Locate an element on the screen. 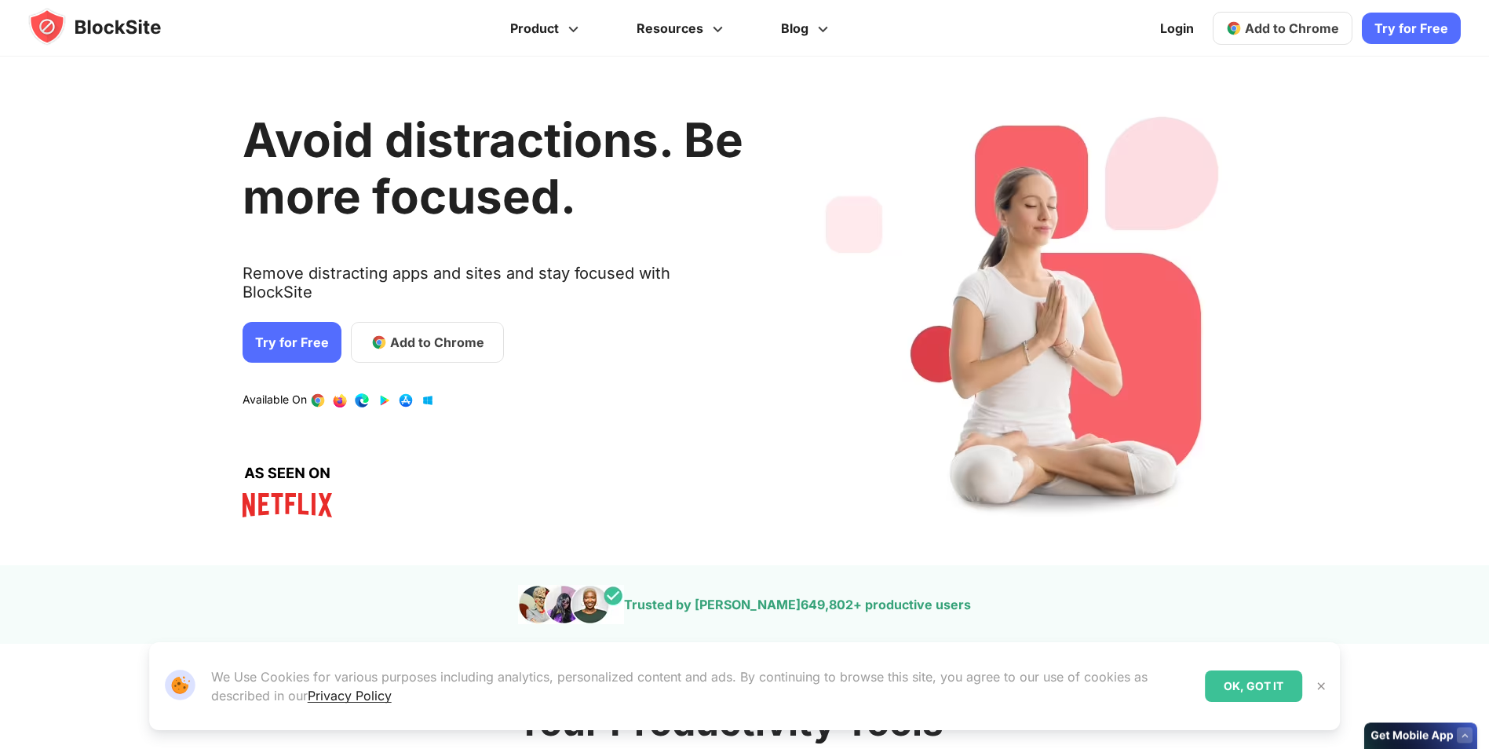 This screenshot has width=1489, height=749. div: OK, GOT IT is located at coordinates (1254, 686).